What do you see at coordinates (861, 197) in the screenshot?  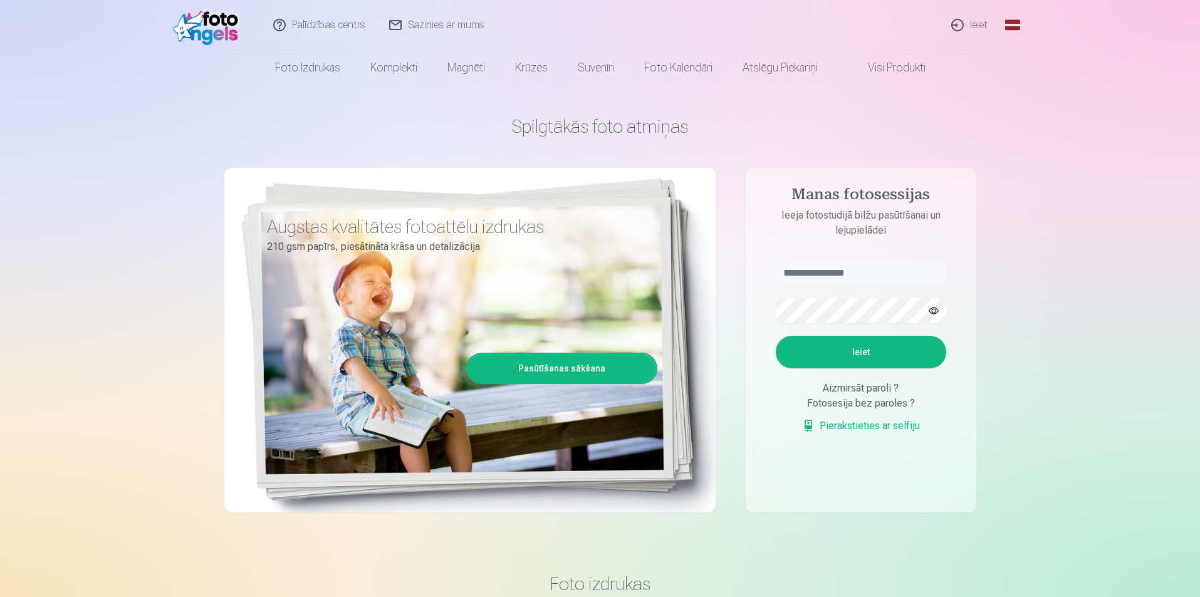 I see `h4: Manas fotosessijas` at bounding box center [861, 197].